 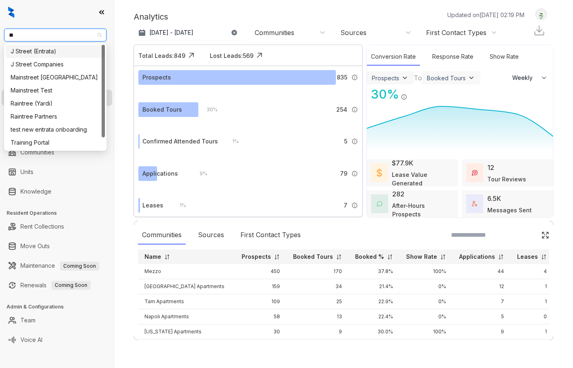 I want to click on li: Renewals, so click(x=57, y=286).